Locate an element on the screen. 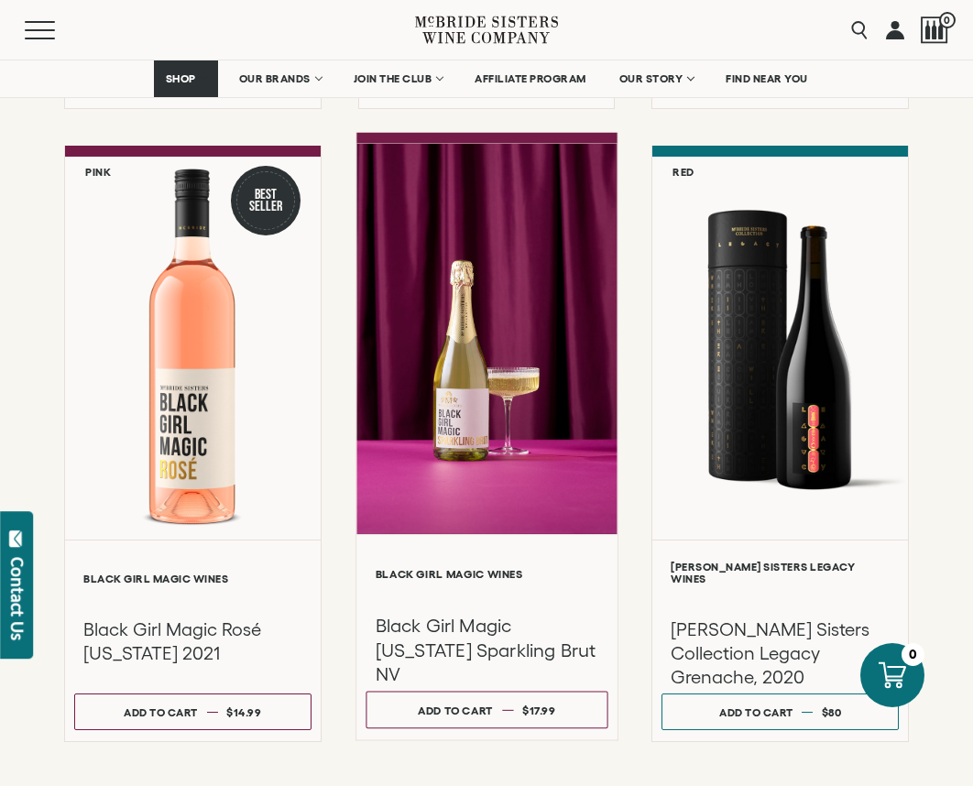  span: $80 is located at coordinates (832, 712).